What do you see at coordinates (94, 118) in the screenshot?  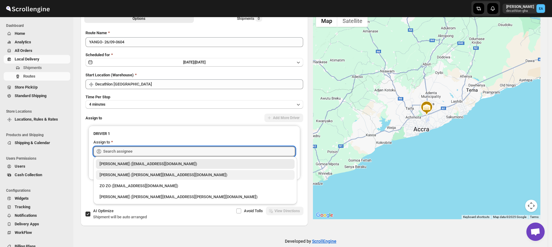 I see `span: Assign to` at bounding box center [94, 118].